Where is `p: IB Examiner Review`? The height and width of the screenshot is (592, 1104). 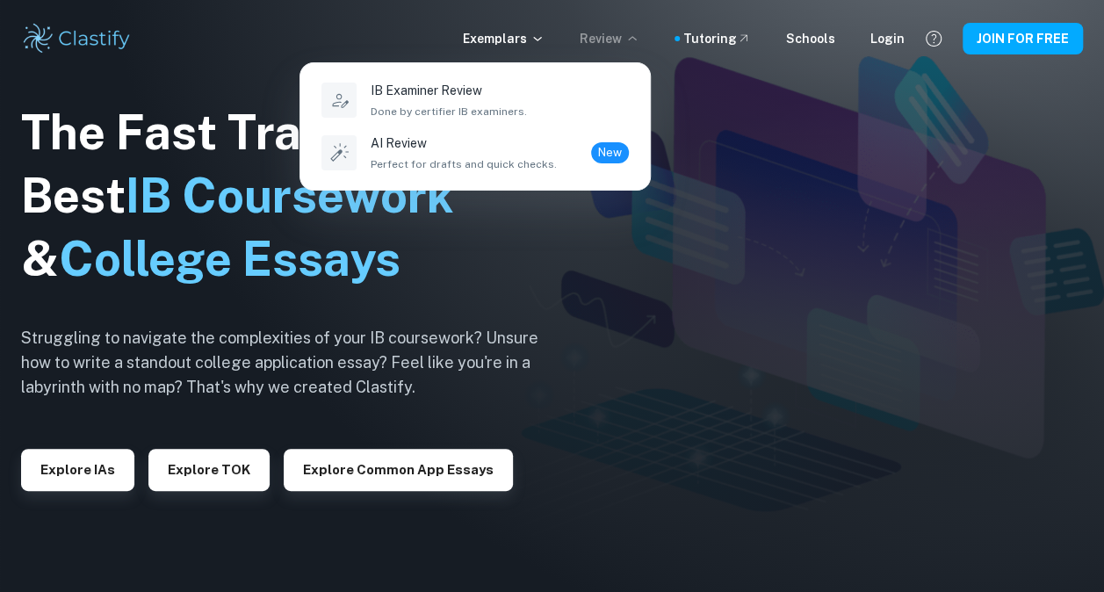
p: IB Examiner Review is located at coordinates (449, 90).